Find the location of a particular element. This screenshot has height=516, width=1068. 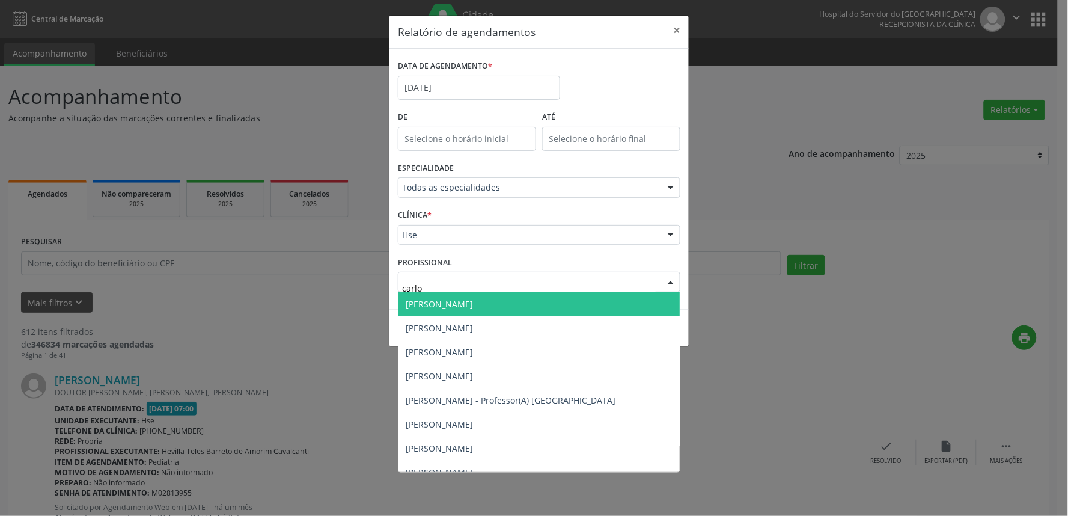

h5: Relatório de agendamentos is located at coordinates (466, 32).